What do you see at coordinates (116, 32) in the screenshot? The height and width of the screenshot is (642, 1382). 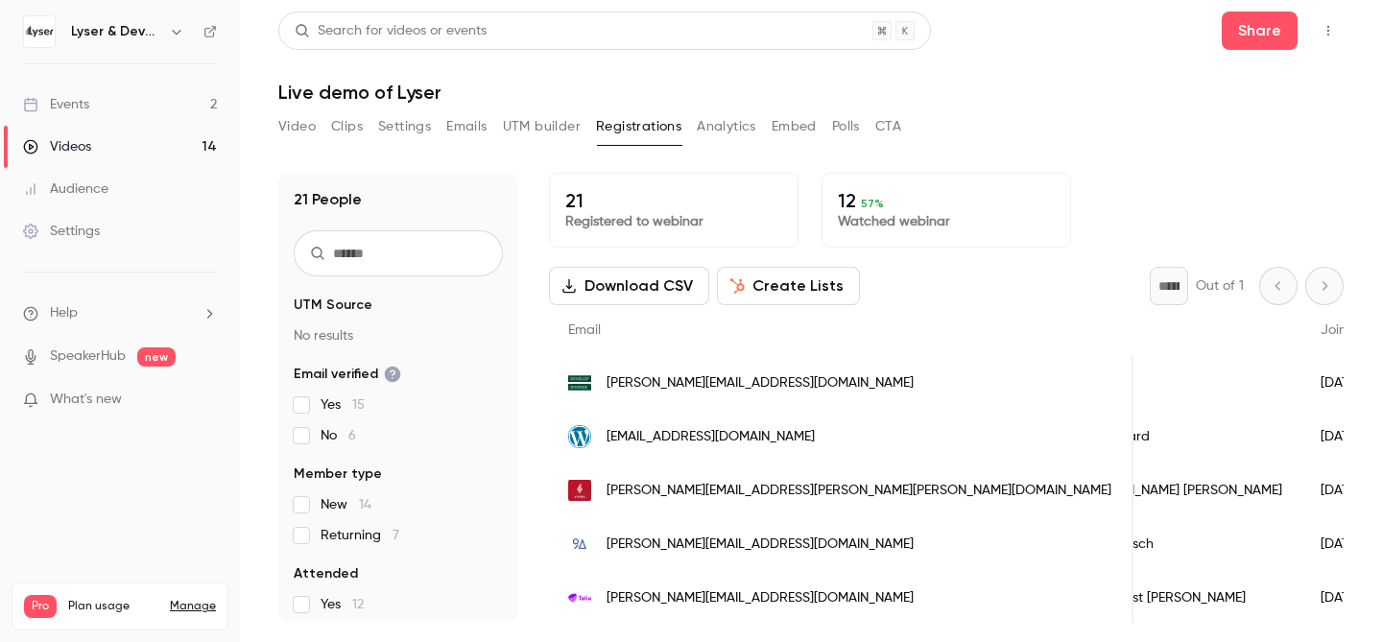 I see `h6: Lyser & Develop Diverse` at bounding box center [116, 32].